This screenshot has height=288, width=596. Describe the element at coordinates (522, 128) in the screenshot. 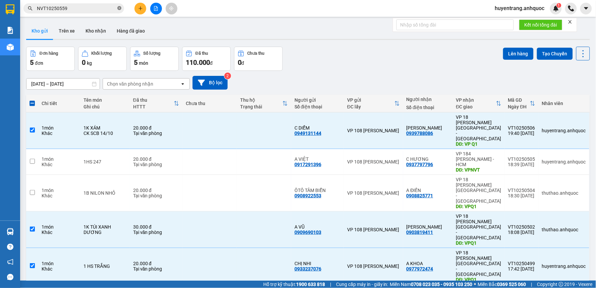

I see `div: VT10250506` at that location.